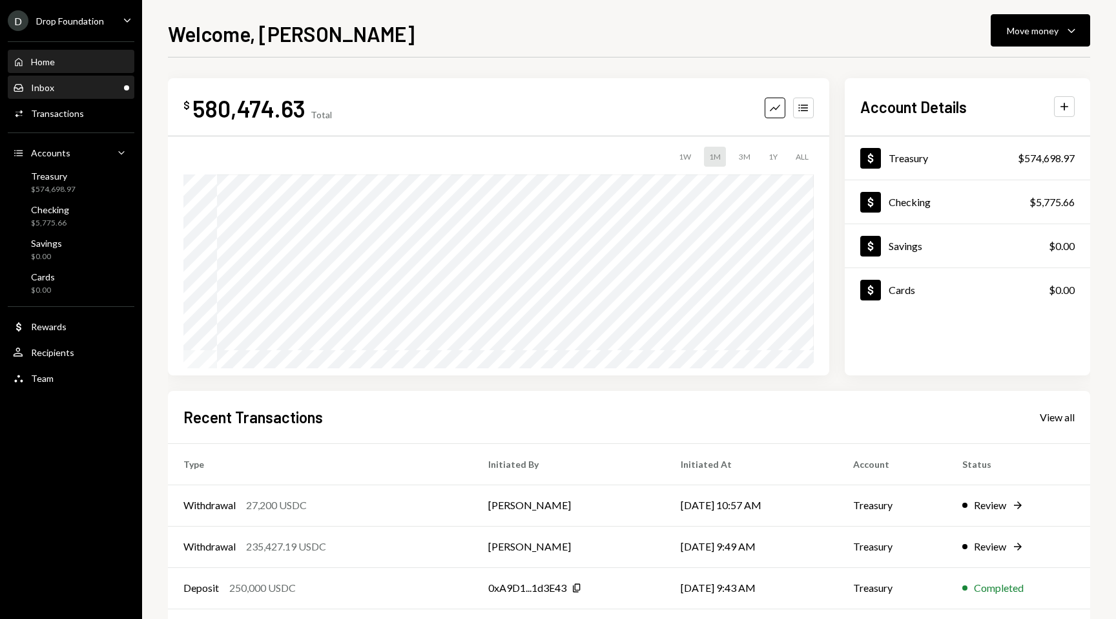 The height and width of the screenshot is (619, 1116). Describe the element at coordinates (71, 326) in the screenshot. I see `a: Rewards` at that location.